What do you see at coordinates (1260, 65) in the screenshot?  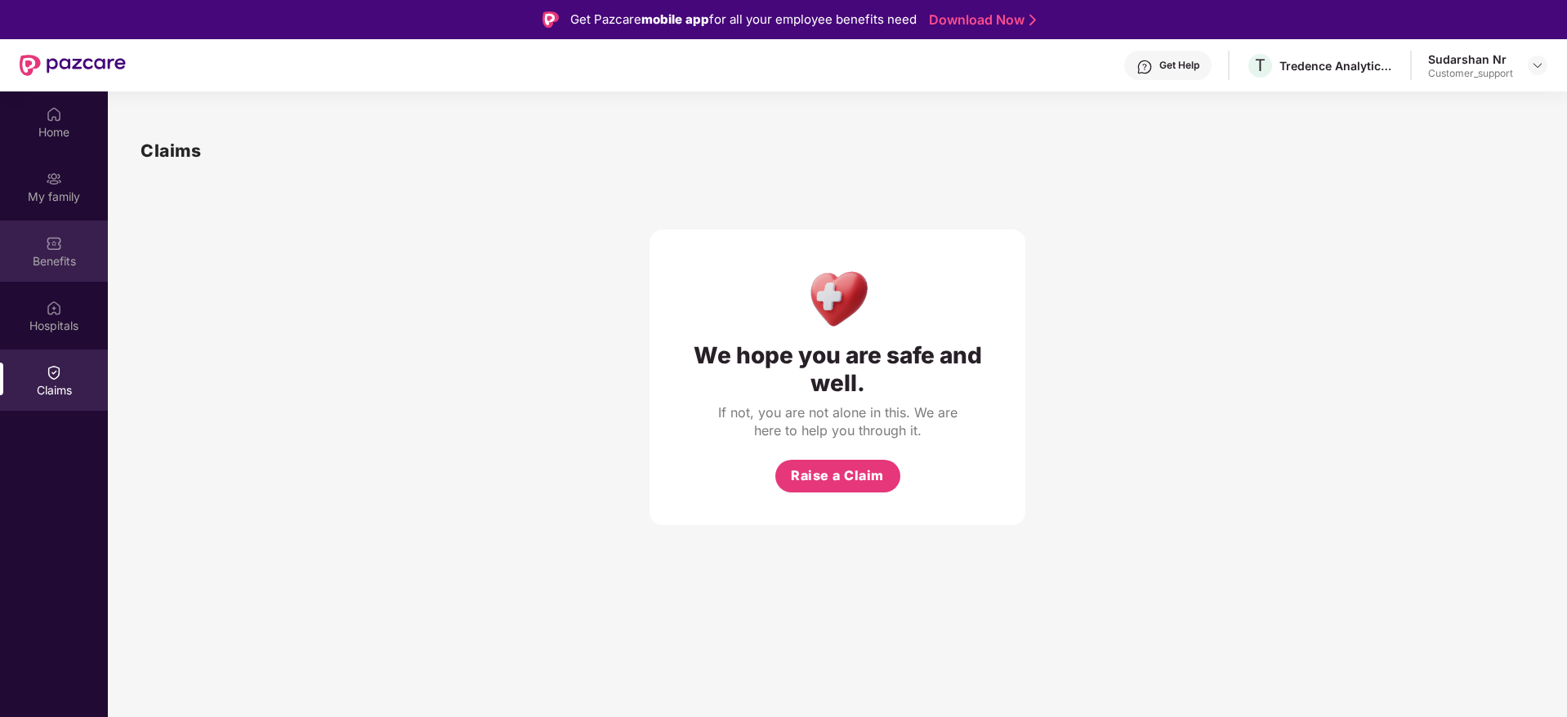 I see `span: T` at bounding box center [1260, 65].